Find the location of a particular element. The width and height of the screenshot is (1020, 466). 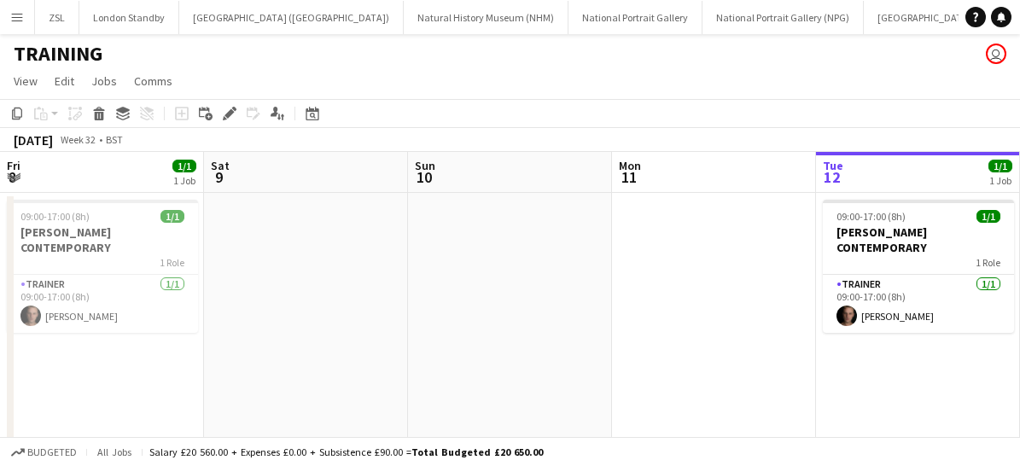

span: Comms is located at coordinates (153, 81).